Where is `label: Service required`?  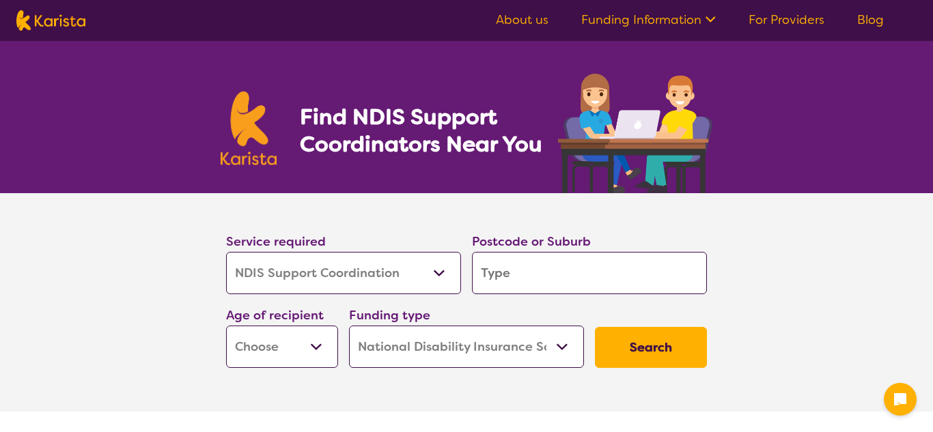 label: Service required is located at coordinates (276, 242).